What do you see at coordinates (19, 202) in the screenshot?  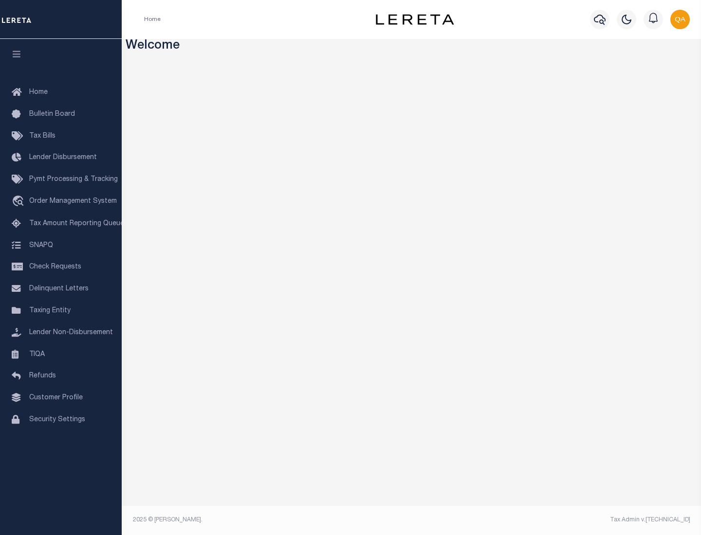 I see `i: travel_explore` at bounding box center [19, 202].